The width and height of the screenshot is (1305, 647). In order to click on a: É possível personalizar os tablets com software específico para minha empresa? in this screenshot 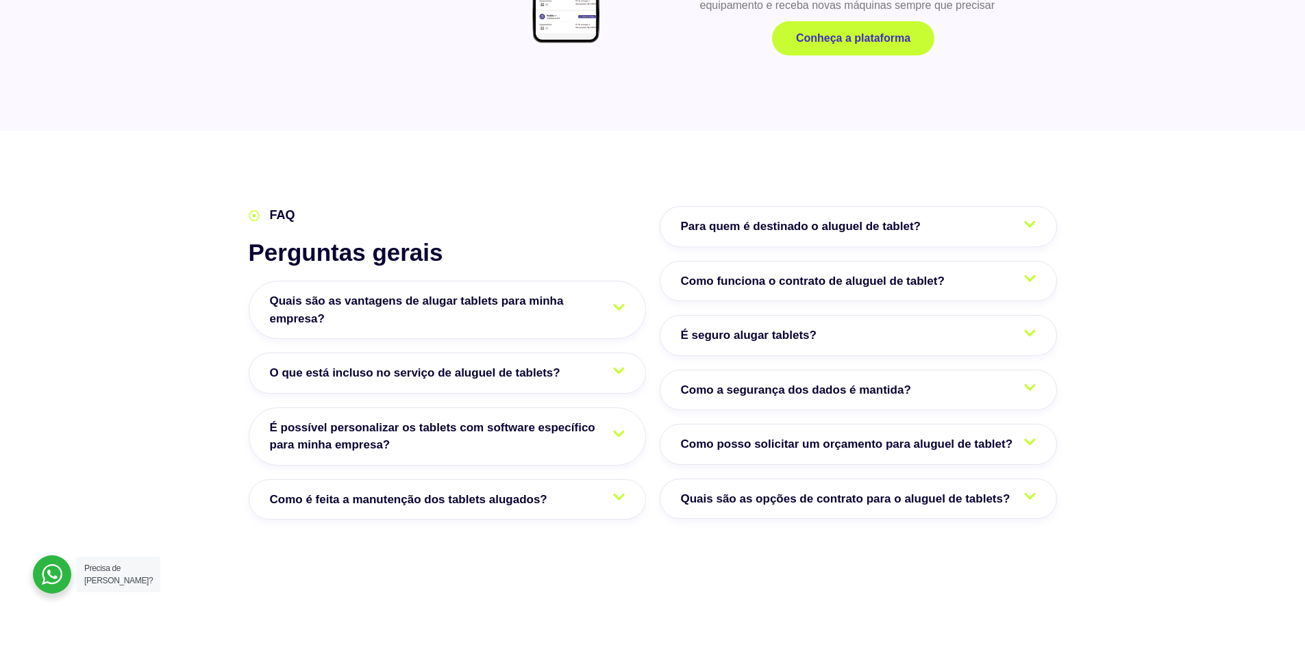, I will do `click(447, 436)`.